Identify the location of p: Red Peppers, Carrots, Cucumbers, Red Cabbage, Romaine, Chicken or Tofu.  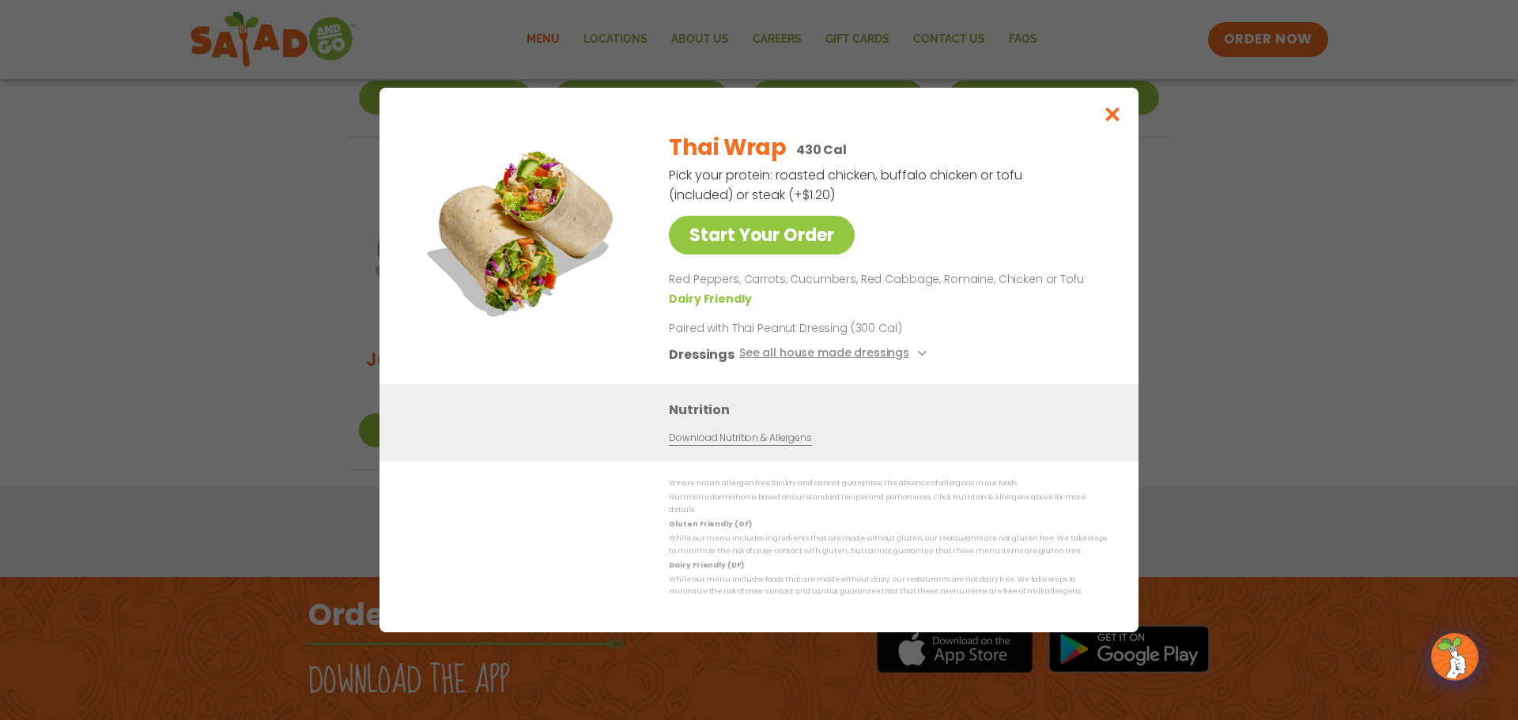
(885, 280).